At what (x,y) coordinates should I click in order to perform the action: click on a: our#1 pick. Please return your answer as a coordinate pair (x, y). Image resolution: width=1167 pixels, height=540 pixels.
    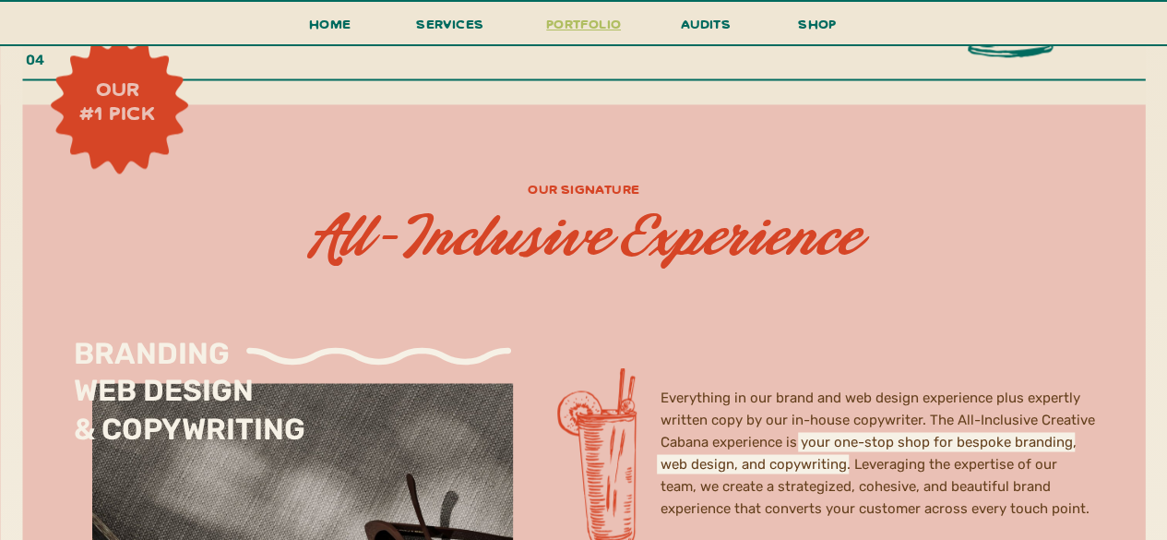
    Looking at the image, I should click on (117, 102).